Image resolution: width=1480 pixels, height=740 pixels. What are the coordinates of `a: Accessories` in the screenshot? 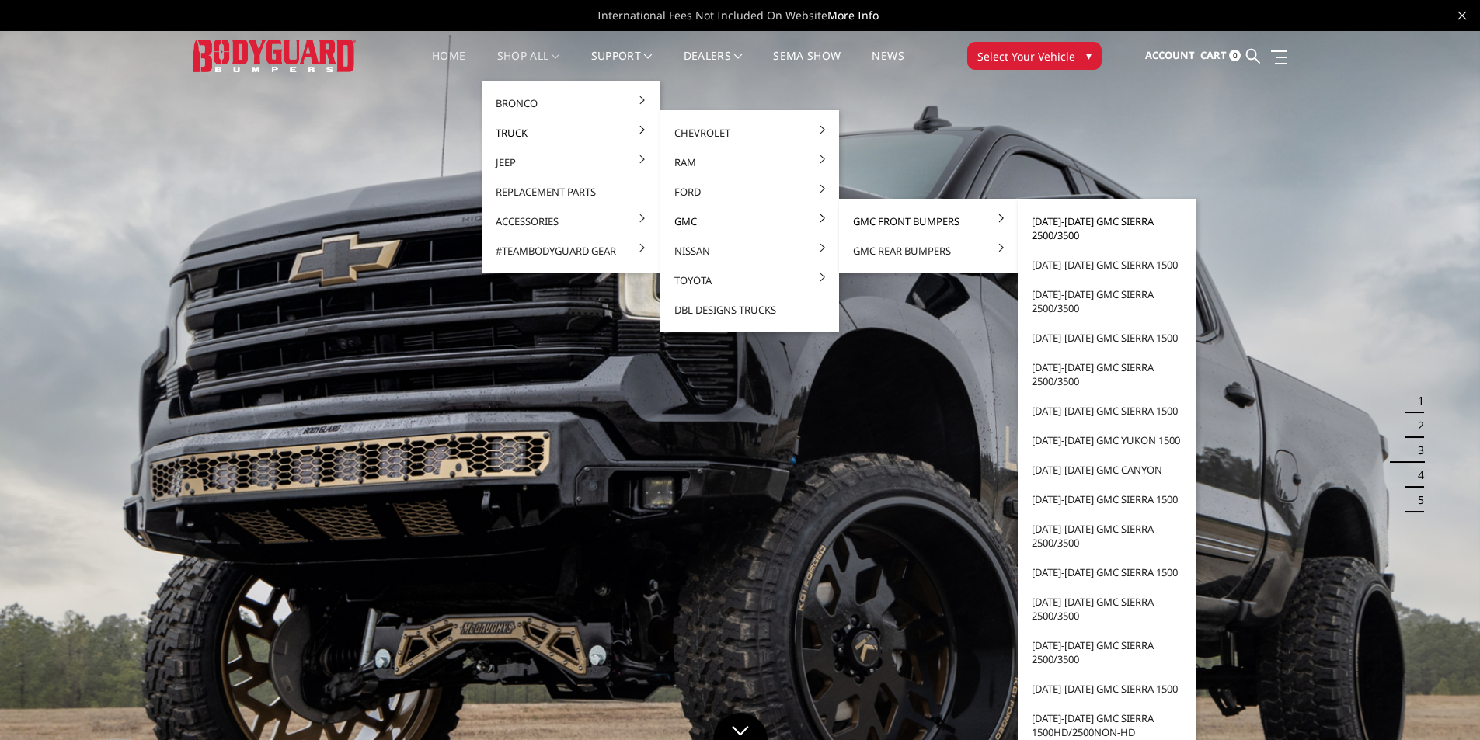 It's located at (571, 221).